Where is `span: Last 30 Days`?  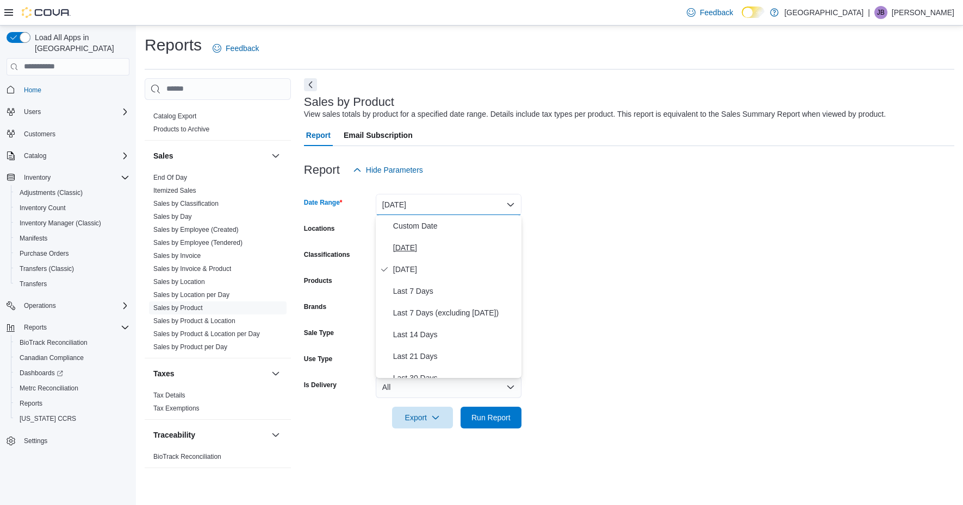 span: Last 30 Days is located at coordinates (455, 378).